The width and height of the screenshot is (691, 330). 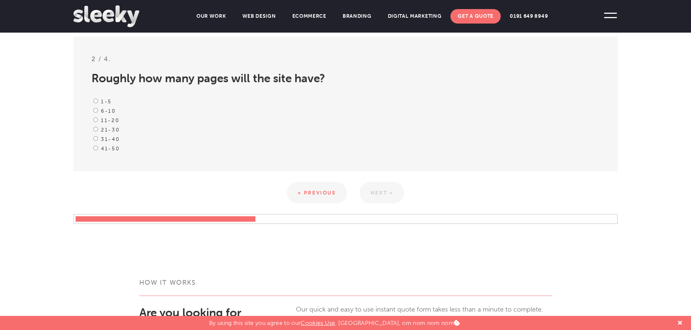 I want to click on a: Our Work, so click(x=211, y=16).